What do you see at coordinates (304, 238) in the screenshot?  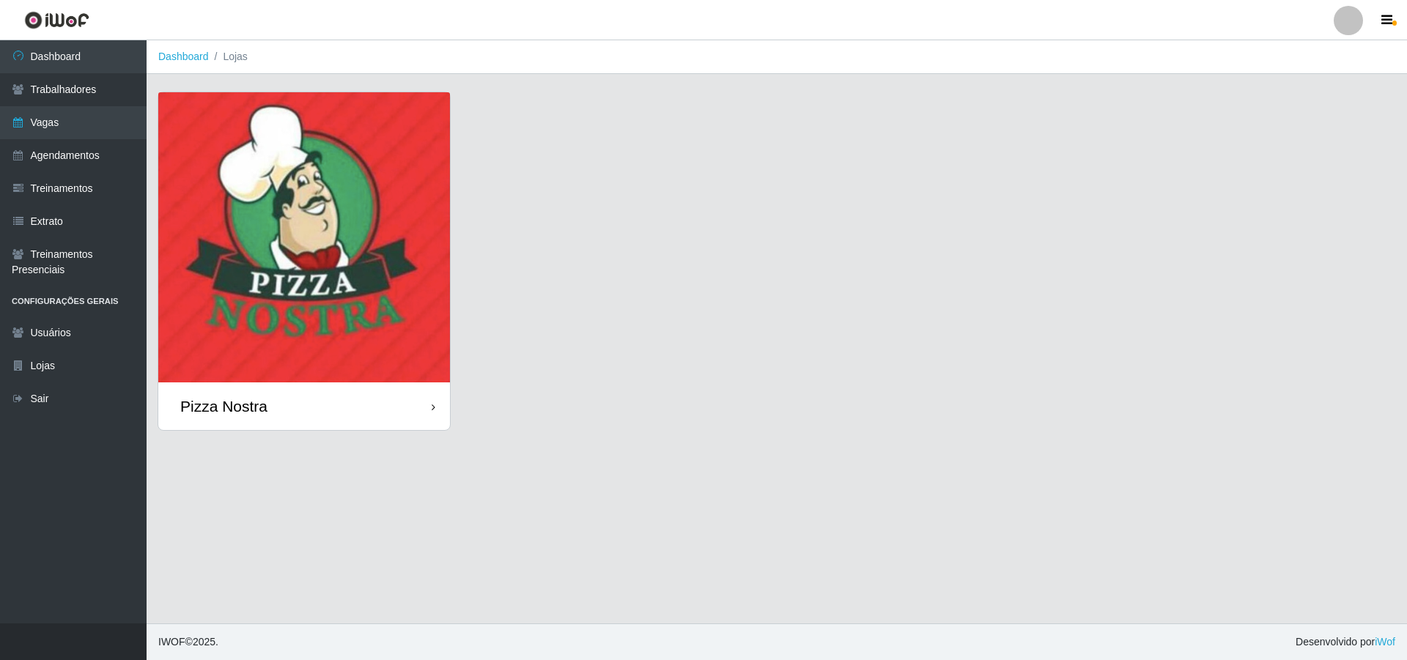 I see `img: cardImg` at bounding box center [304, 238].